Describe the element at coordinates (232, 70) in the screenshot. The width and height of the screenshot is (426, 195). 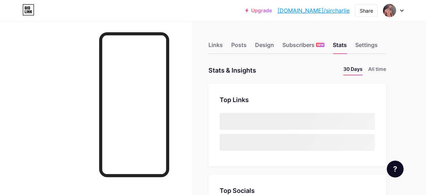
I see `div: Stats & Insights` at that location.